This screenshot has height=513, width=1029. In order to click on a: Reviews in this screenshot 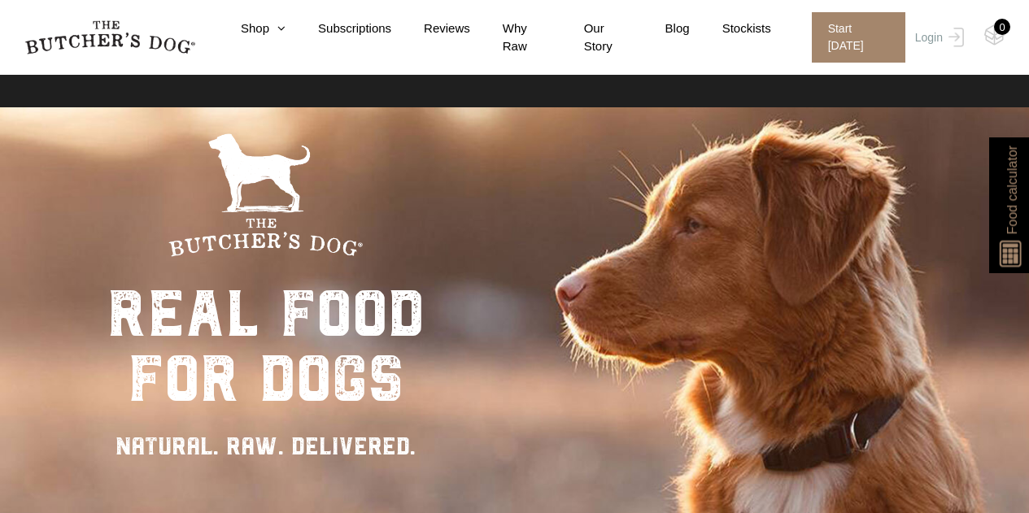, I will do `click(430, 28)`.